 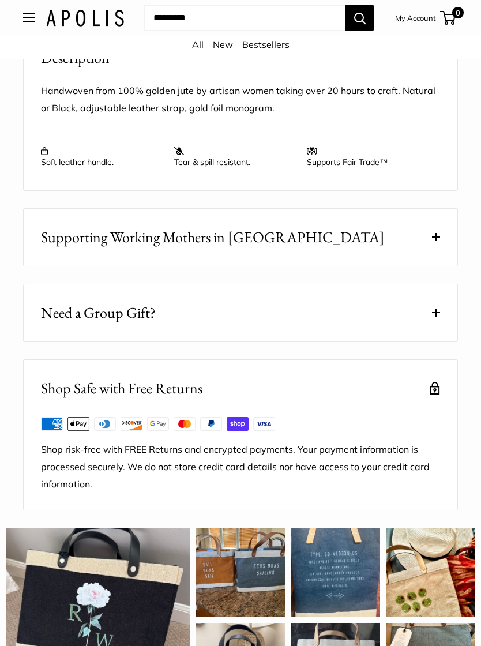 What do you see at coordinates (244, 18) in the screenshot?
I see `input: Search...` at bounding box center [244, 18].